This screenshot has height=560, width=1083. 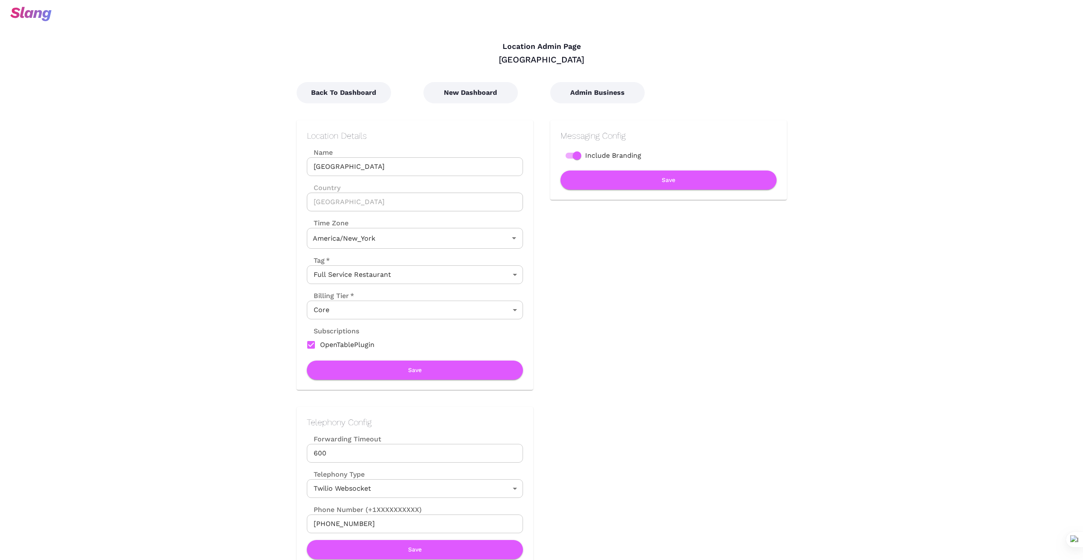 I want to click on span: Include Branding, so click(x=613, y=156).